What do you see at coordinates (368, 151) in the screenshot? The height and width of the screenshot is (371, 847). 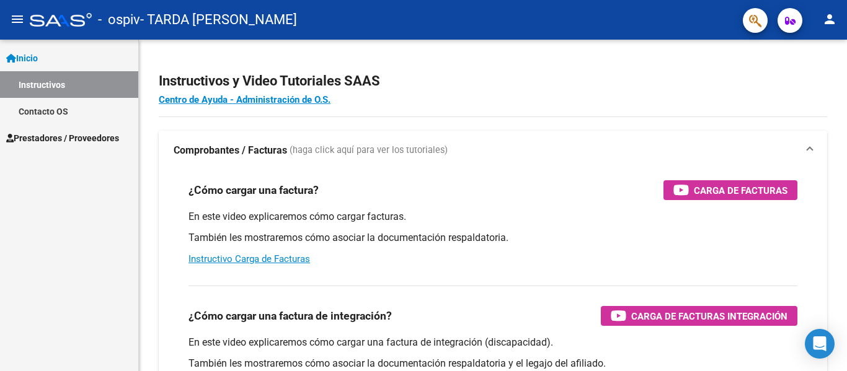 I see `span: (haga click aquí para ver los tutoriales)` at bounding box center [368, 151].